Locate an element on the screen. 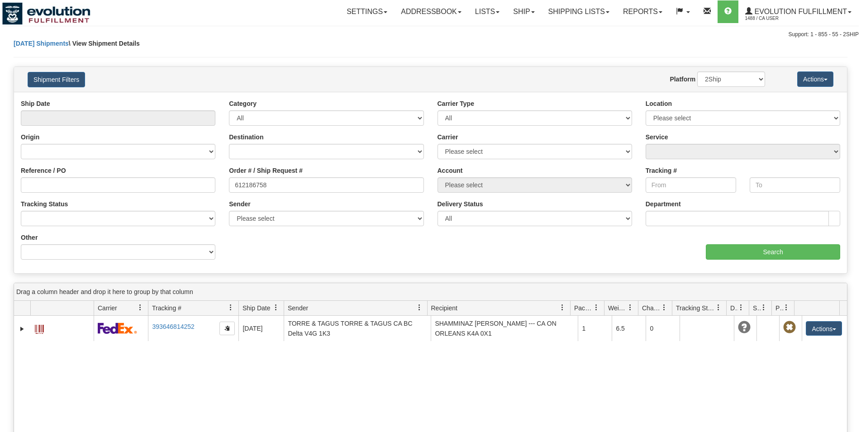 Image resolution: width=861 pixels, height=432 pixels. label: Carrier is located at coordinates (448, 137).